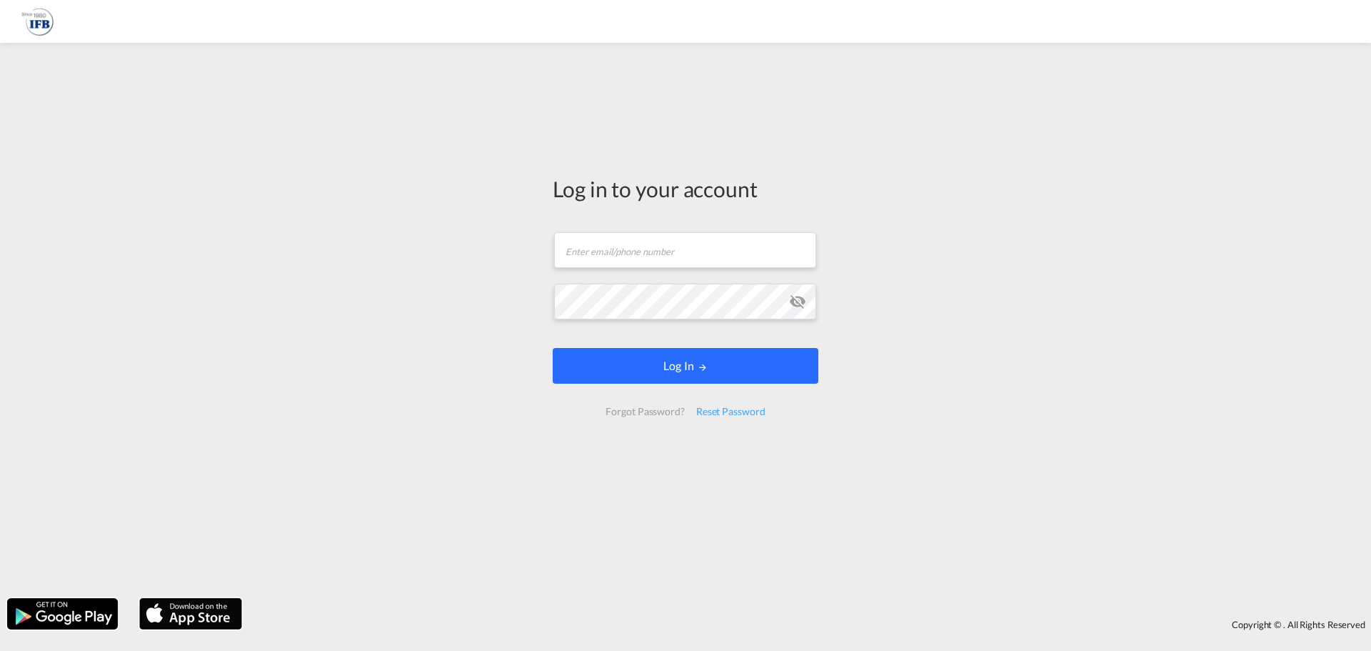 This screenshot has width=1371, height=651. Describe the element at coordinates (686, 189) in the screenshot. I see `div: Log in to your account` at that location.